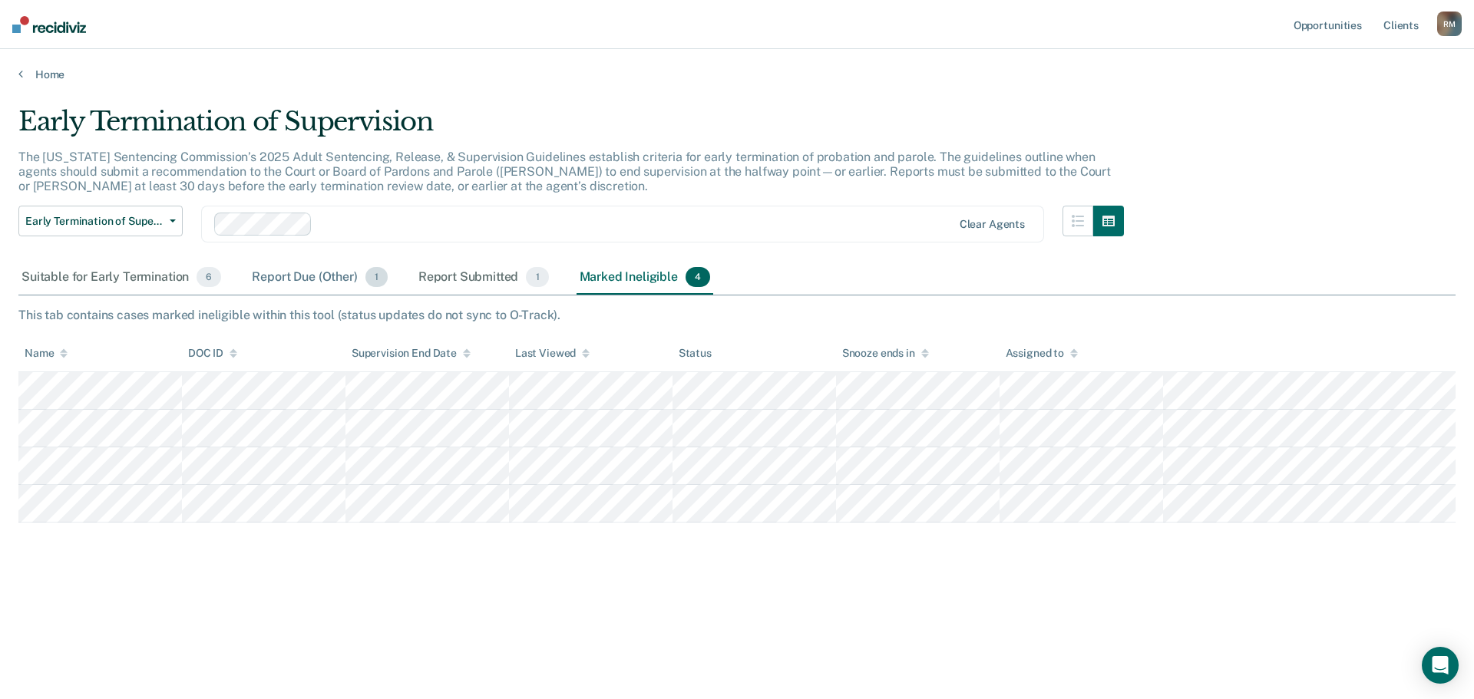 The image size is (1474, 699). What do you see at coordinates (484, 278) in the screenshot?
I see `div: Report Submitted1` at bounding box center [484, 278].